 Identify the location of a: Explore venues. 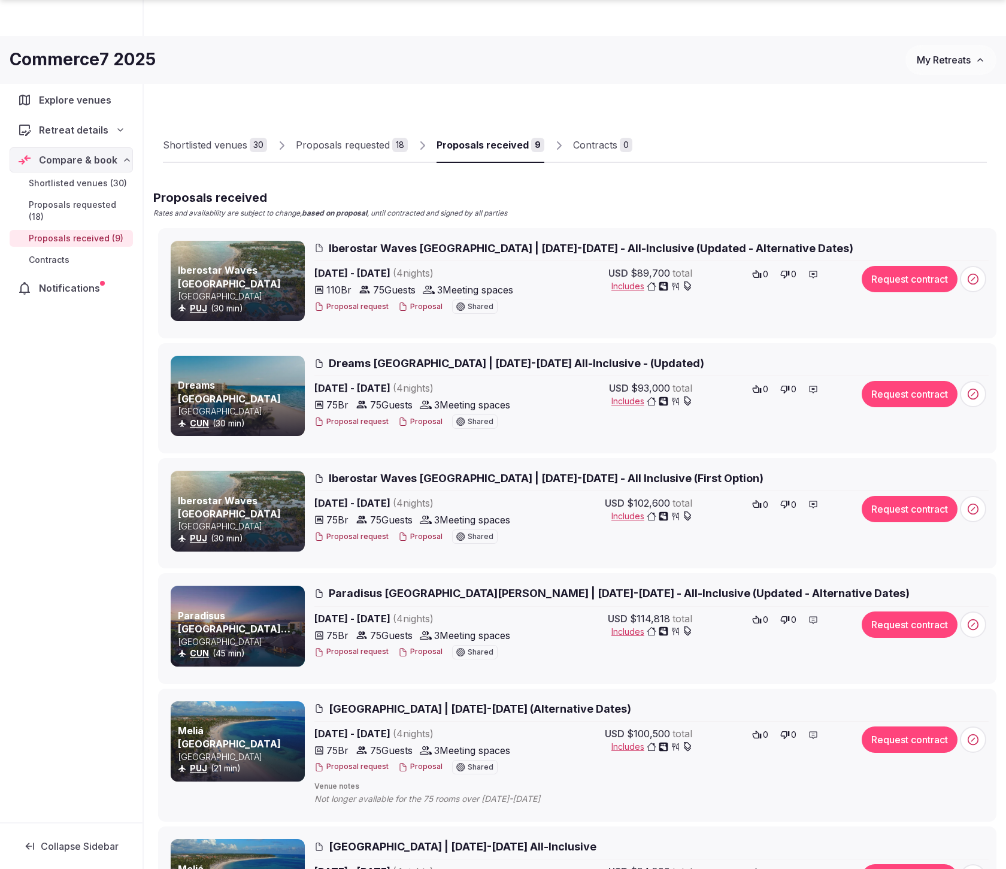
(71, 100).